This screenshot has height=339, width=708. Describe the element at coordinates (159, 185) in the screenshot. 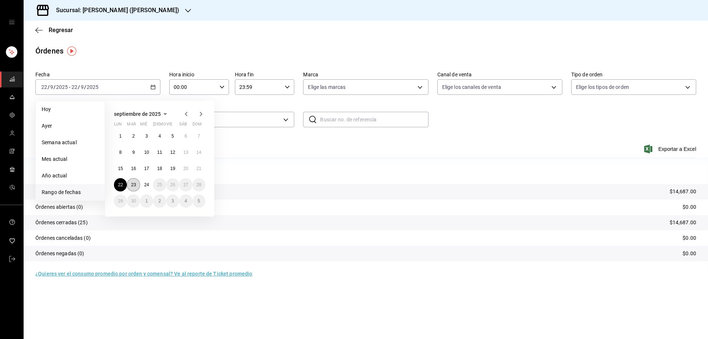

I see `button: 25 de septiembre de 2025` at that location.